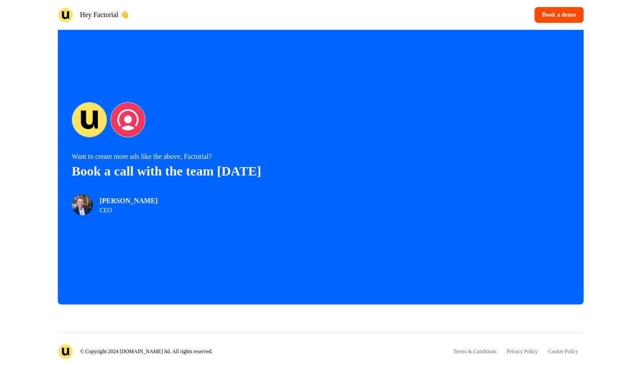 The width and height of the screenshot is (641, 365). What do you see at coordinates (563, 351) in the screenshot?
I see `a: Cookie Policy` at bounding box center [563, 351].